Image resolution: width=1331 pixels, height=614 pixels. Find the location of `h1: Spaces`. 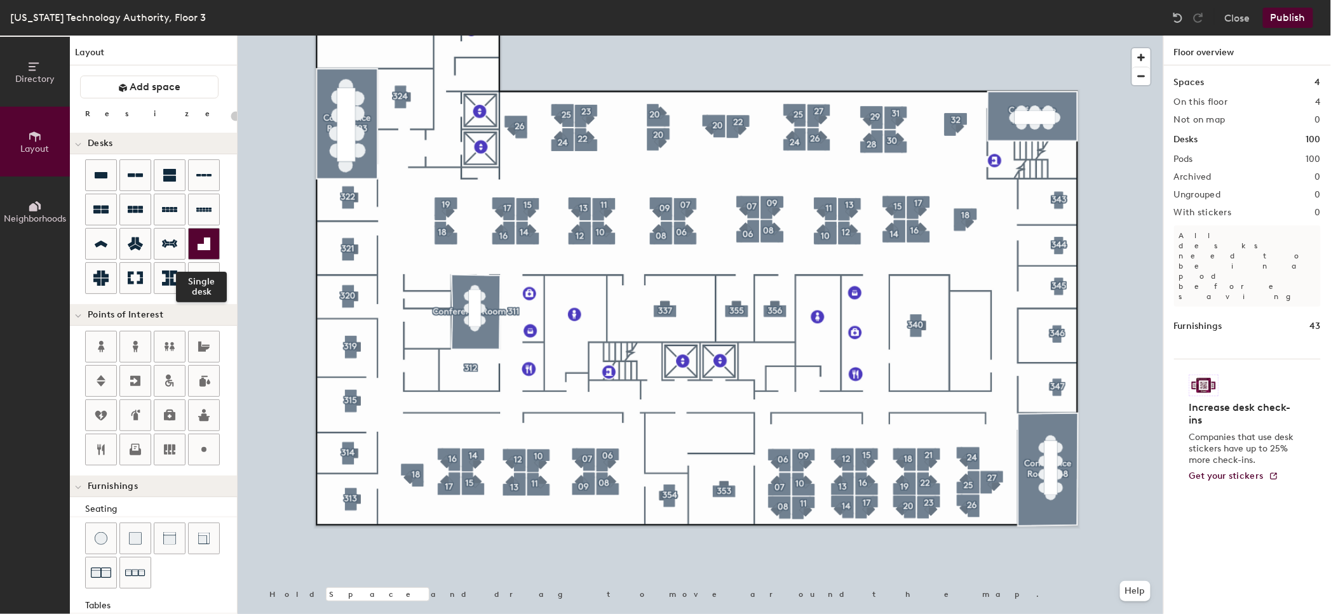

h1: Spaces is located at coordinates (1189, 83).